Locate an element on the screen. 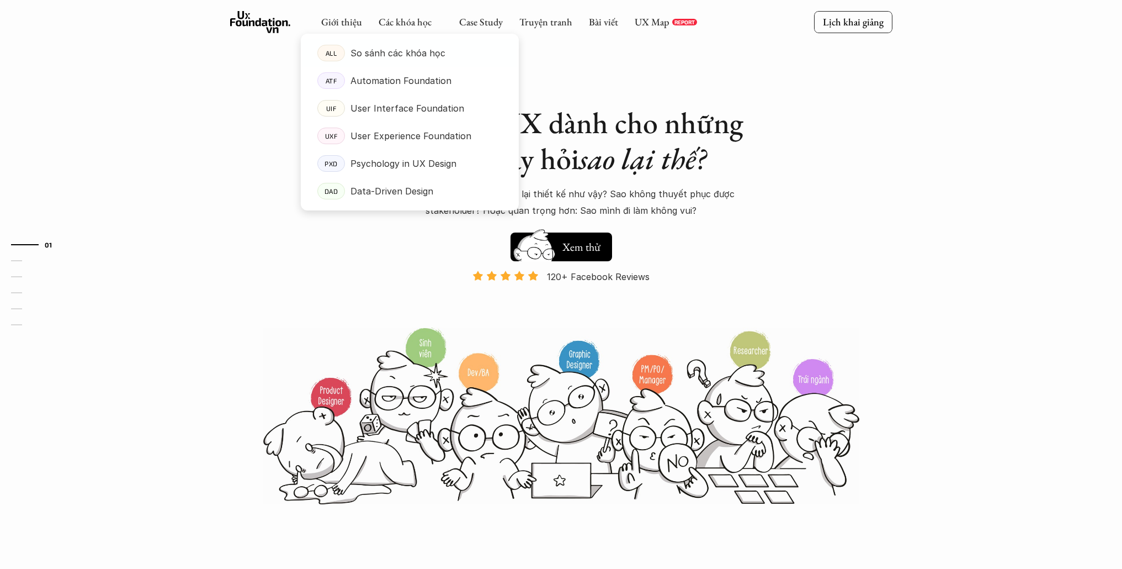  p: PXD is located at coordinates (331, 163).